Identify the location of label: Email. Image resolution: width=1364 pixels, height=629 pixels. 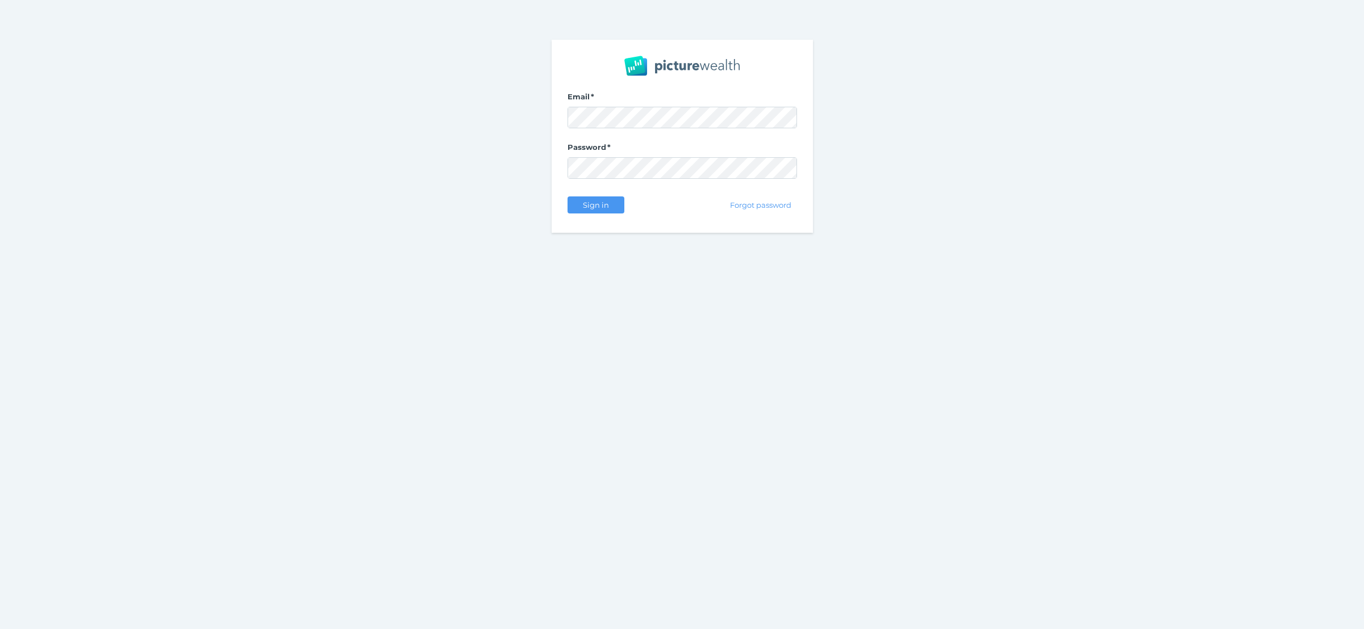
(682, 99).